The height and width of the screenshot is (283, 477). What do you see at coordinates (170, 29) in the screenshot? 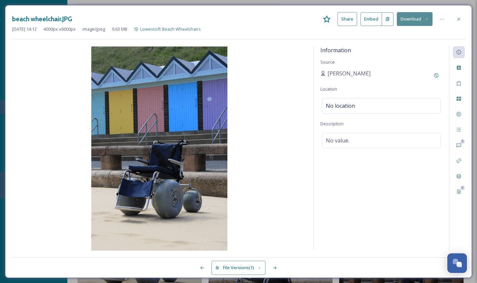
I see `span: Lowestoft Beach Wheelchairs` at bounding box center [170, 29].